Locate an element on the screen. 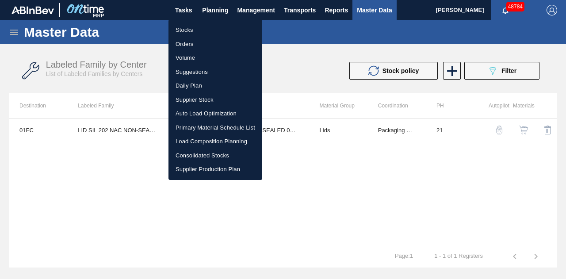 This screenshot has width=566, height=279. li: Stocks is located at coordinates (215, 30).